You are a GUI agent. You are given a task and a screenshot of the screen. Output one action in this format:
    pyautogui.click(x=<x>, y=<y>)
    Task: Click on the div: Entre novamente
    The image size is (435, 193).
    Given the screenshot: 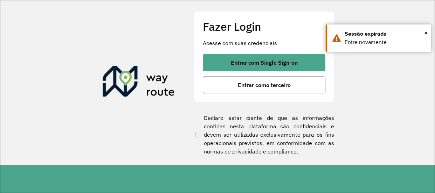 What is the action you would take?
    pyautogui.click(x=385, y=42)
    